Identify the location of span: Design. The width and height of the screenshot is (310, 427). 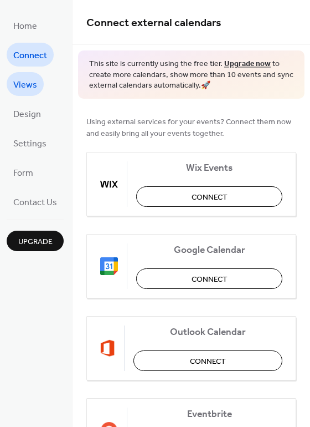
(27, 114).